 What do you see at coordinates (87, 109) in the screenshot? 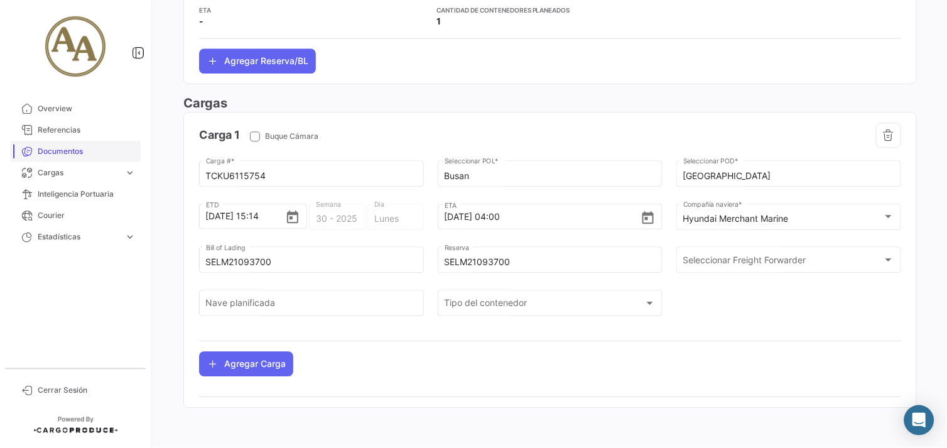
I see `span: Overview` at bounding box center [87, 109].